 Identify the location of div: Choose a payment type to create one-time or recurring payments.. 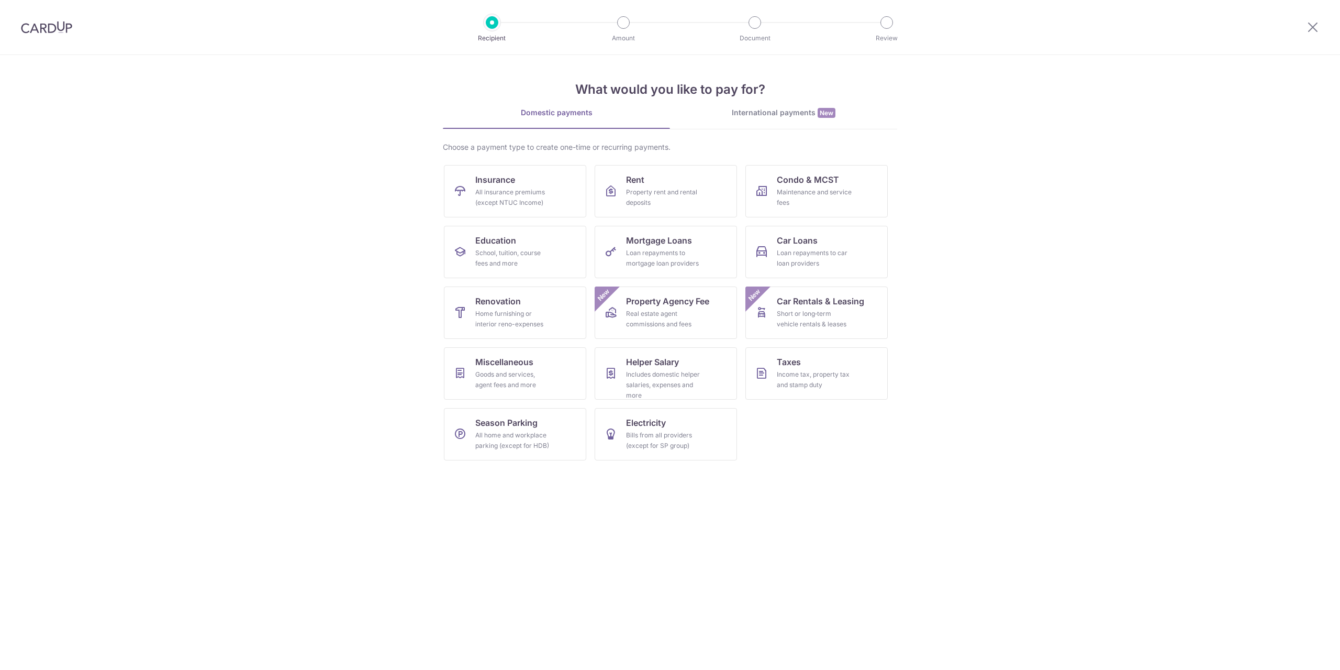
(670, 147).